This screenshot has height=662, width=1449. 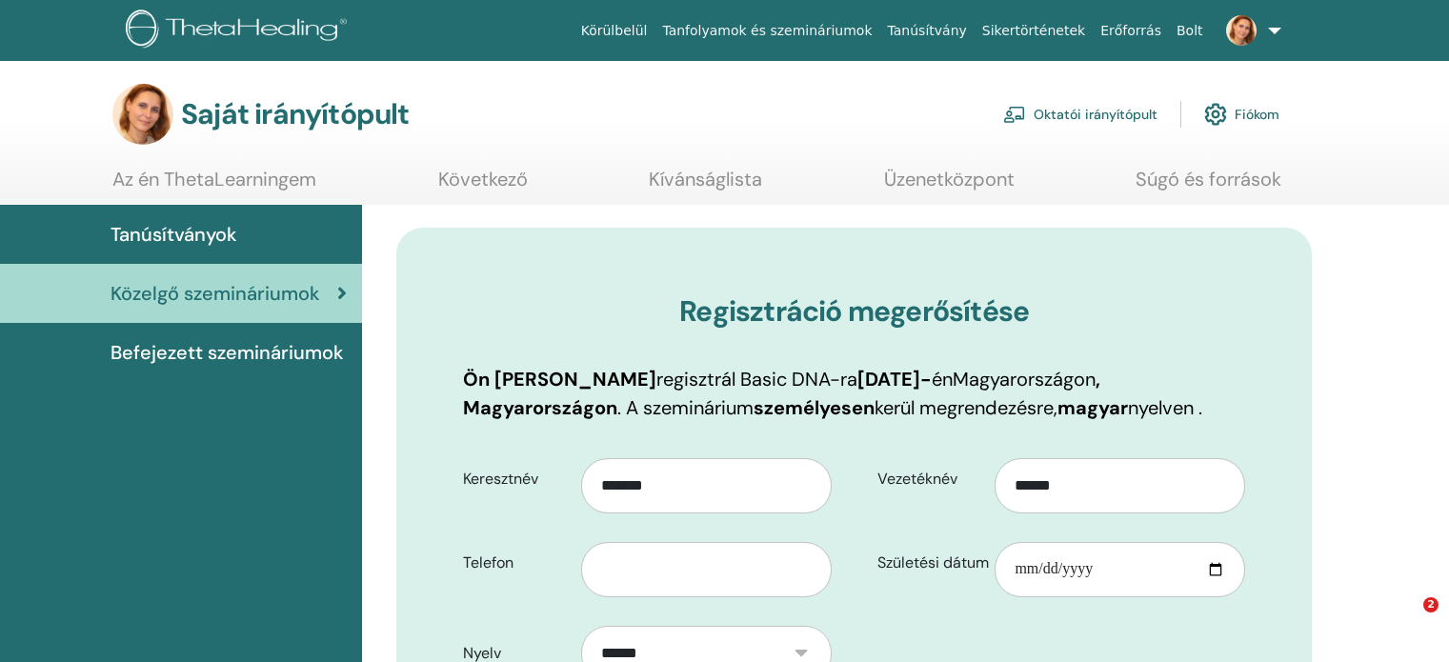 I want to click on font: Tanúsítványok, so click(x=173, y=234).